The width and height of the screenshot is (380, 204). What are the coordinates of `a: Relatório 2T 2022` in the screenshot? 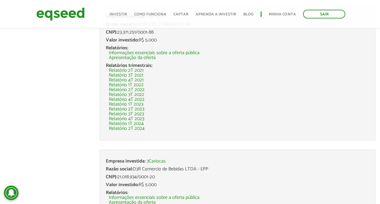 It's located at (127, 90).